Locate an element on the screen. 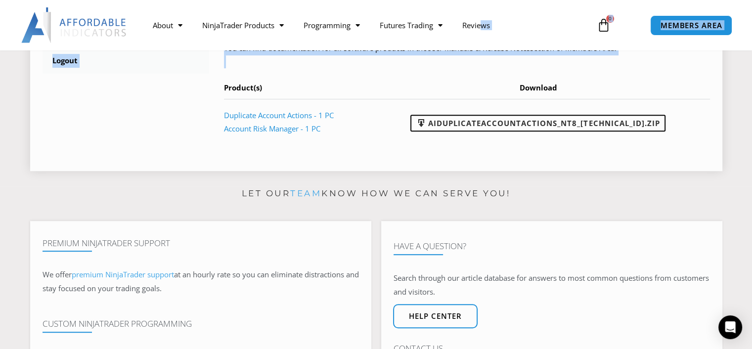 The image size is (752, 349). span: MEMBERS AREA is located at coordinates (691, 25).